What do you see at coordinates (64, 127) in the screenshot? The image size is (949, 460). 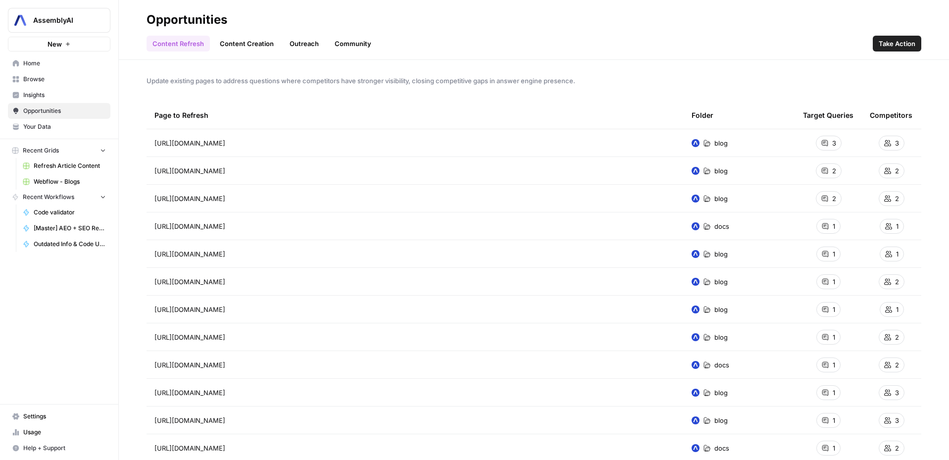 I see `span: Your Data` at bounding box center [64, 127].